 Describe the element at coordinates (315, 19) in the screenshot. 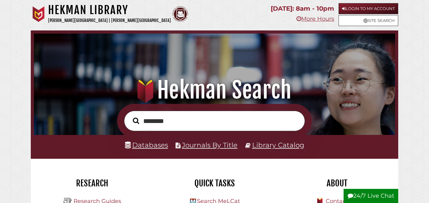

I see `a: More Hours` at that location.